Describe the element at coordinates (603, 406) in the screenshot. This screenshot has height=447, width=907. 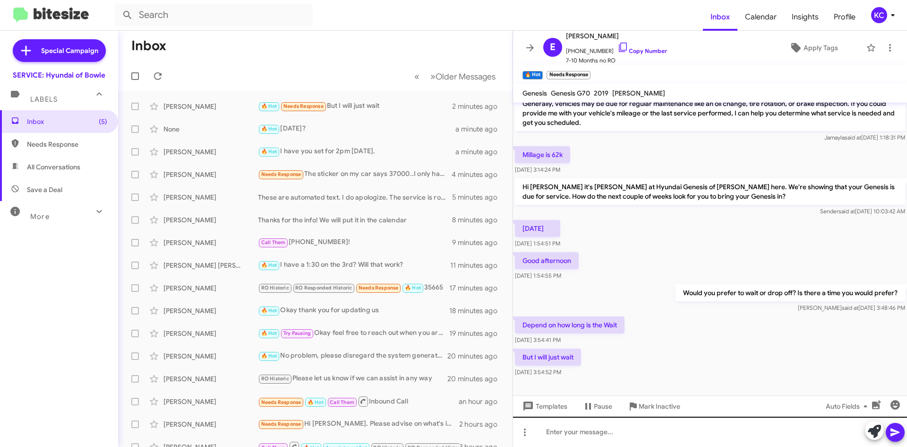
I see `span: Pause` at that location.